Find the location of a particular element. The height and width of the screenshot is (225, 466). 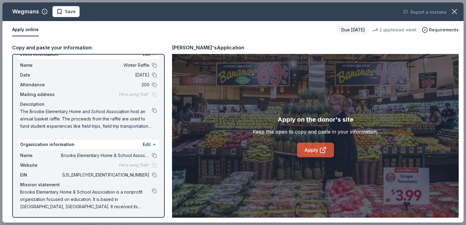

span: Attendance is located at coordinates (41, 85).